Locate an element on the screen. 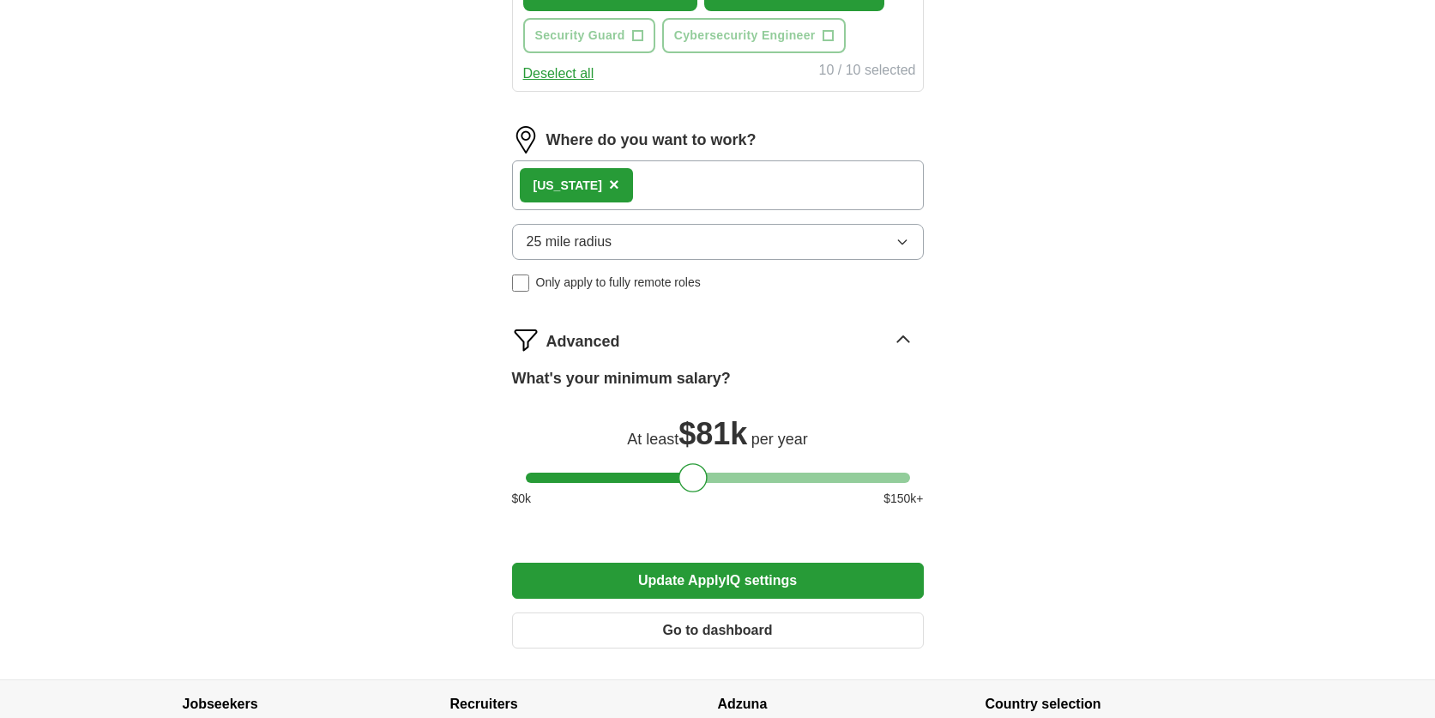  span: Only apply to fully remote roles is located at coordinates (618, 282).